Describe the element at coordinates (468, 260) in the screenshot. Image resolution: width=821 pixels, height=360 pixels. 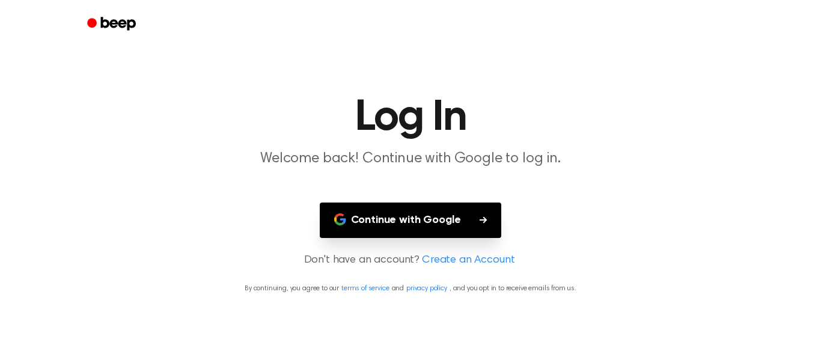
I see `a: Create an Account` at that location.